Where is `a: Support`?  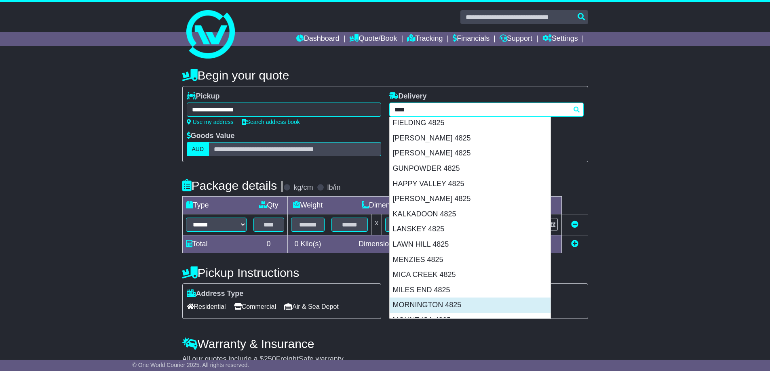 a: Support is located at coordinates (516, 39).